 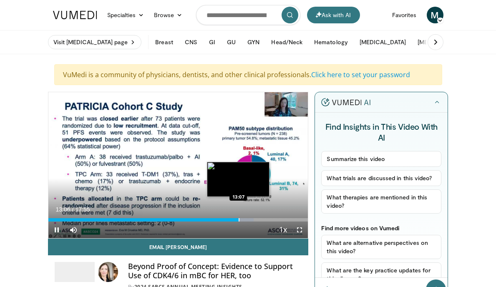 I want to click on h4: Find Insights in This Video With AI, so click(x=381, y=132).